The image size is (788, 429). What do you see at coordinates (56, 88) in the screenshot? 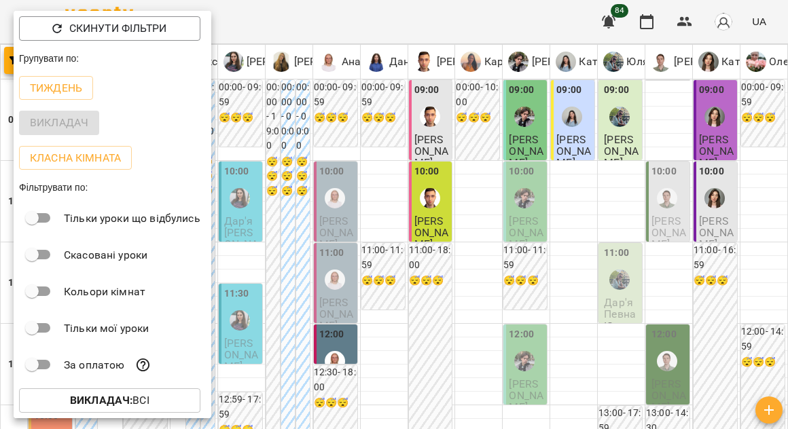
I see `p: Тиждень` at bounding box center [56, 88].